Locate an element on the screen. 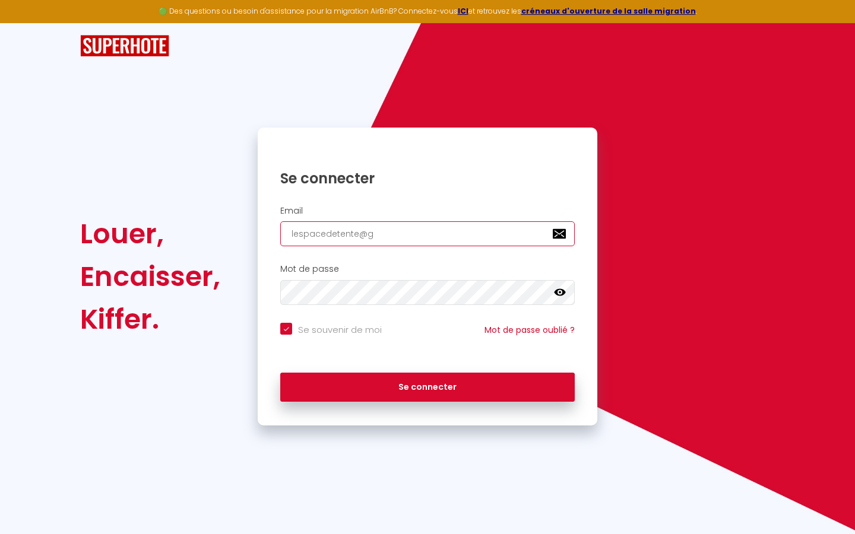 Image resolution: width=855 pixels, height=534 pixels. img: SuperHote logo is located at coordinates (125, 46).